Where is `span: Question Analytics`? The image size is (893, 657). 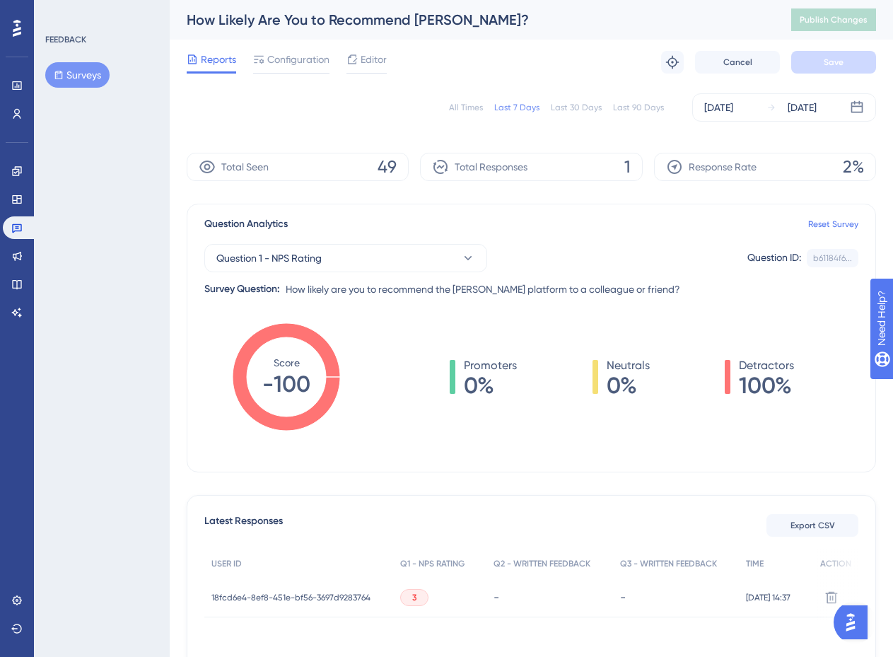 span: Question Analytics is located at coordinates (246, 224).